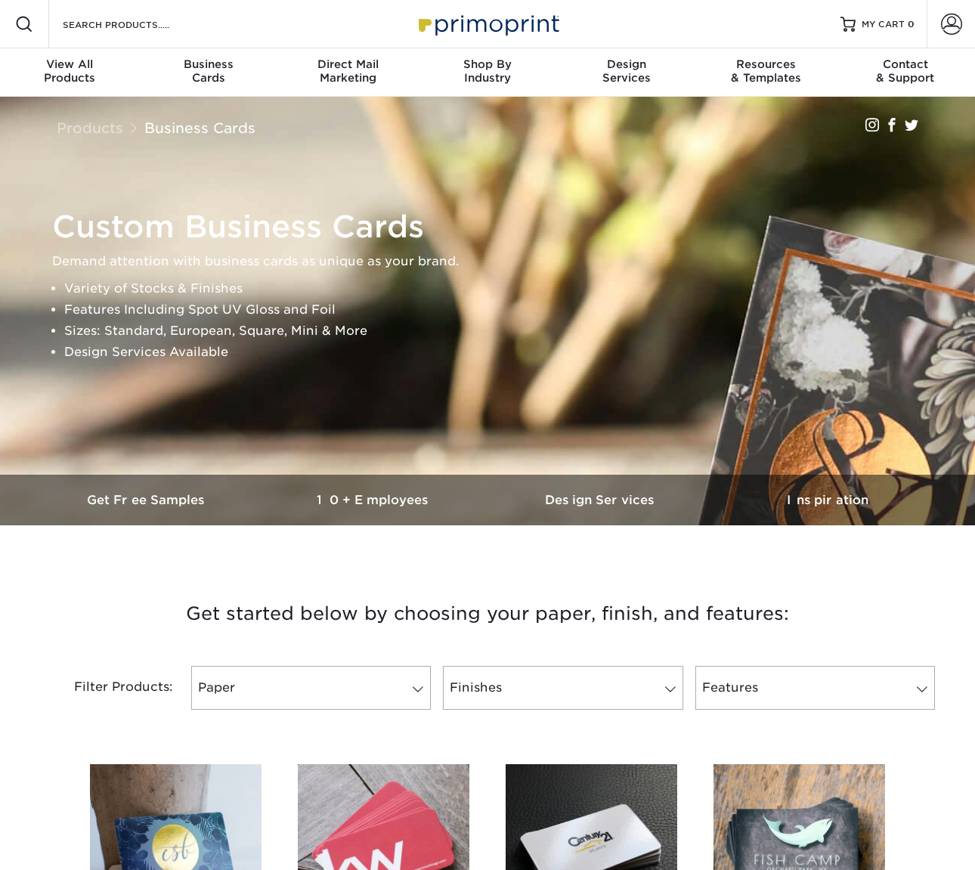 This screenshot has width=975, height=870. I want to click on p: Demand attention with business cards as unique as your brand., so click(494, 261).